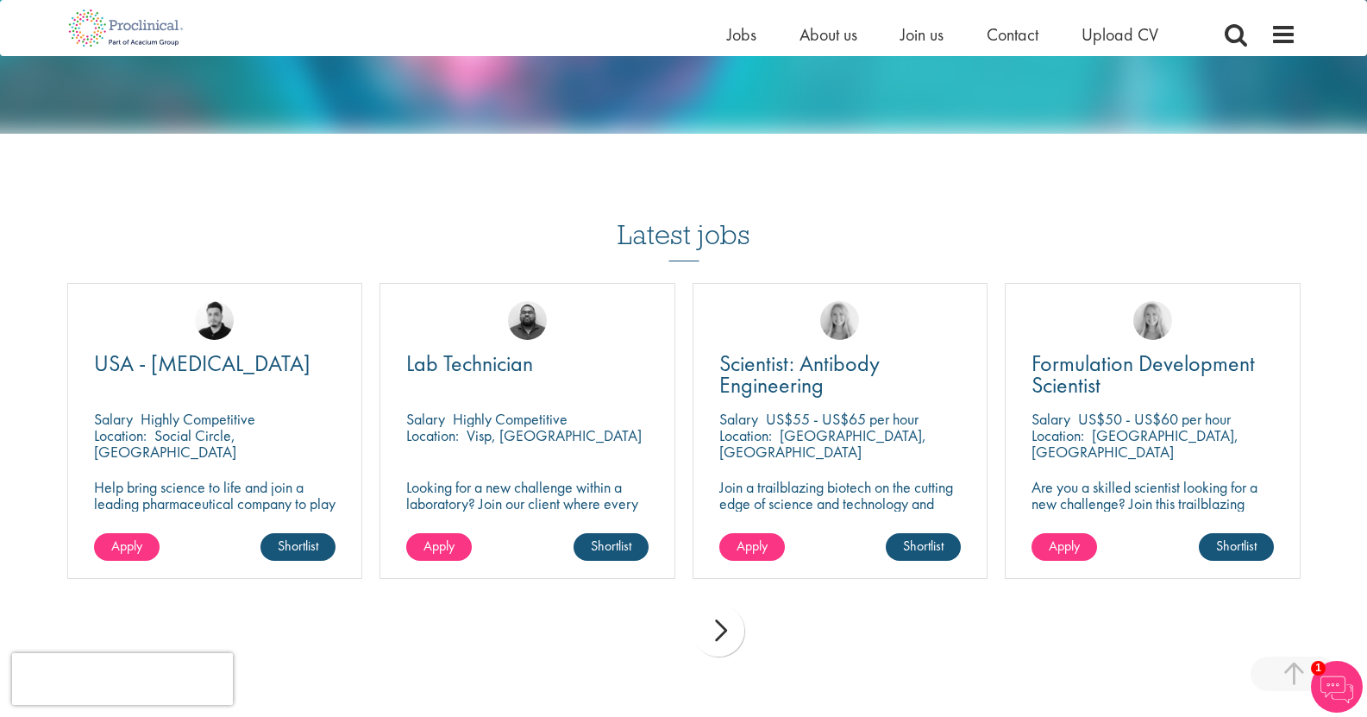 This screenshot has height=717, width=1367. What do you see at coordinates (215, 519) in the screenshot?
I see `p: Help bring science to life and join a leading pharmaceutical company to play a key role in delive...` at bounding box center [215, 519].